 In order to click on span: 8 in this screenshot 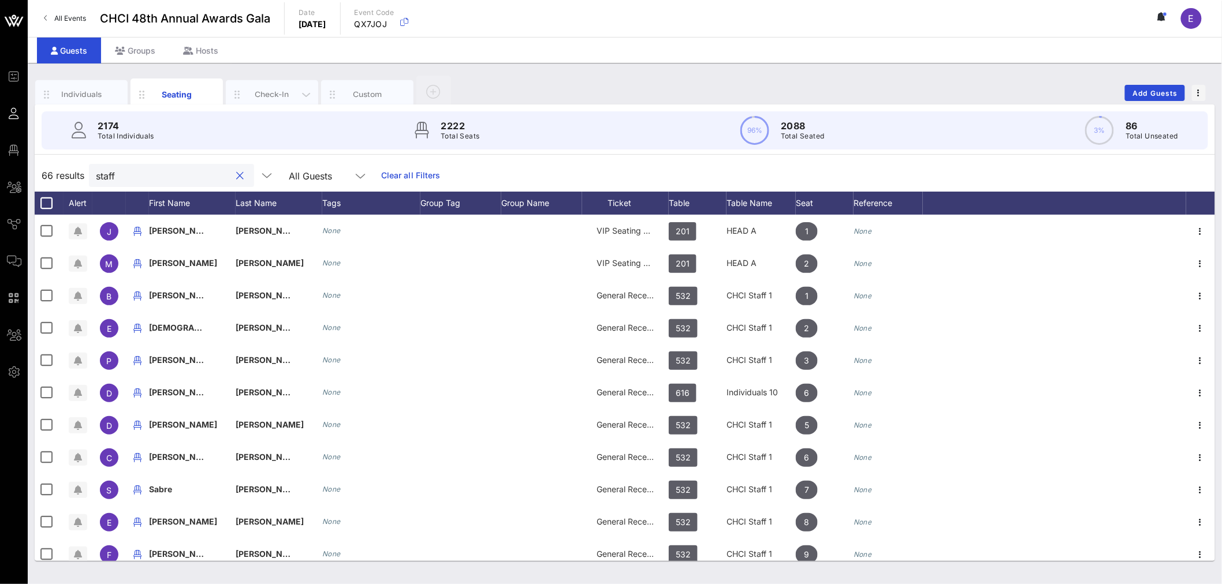, I will do `click(807, 523)`.